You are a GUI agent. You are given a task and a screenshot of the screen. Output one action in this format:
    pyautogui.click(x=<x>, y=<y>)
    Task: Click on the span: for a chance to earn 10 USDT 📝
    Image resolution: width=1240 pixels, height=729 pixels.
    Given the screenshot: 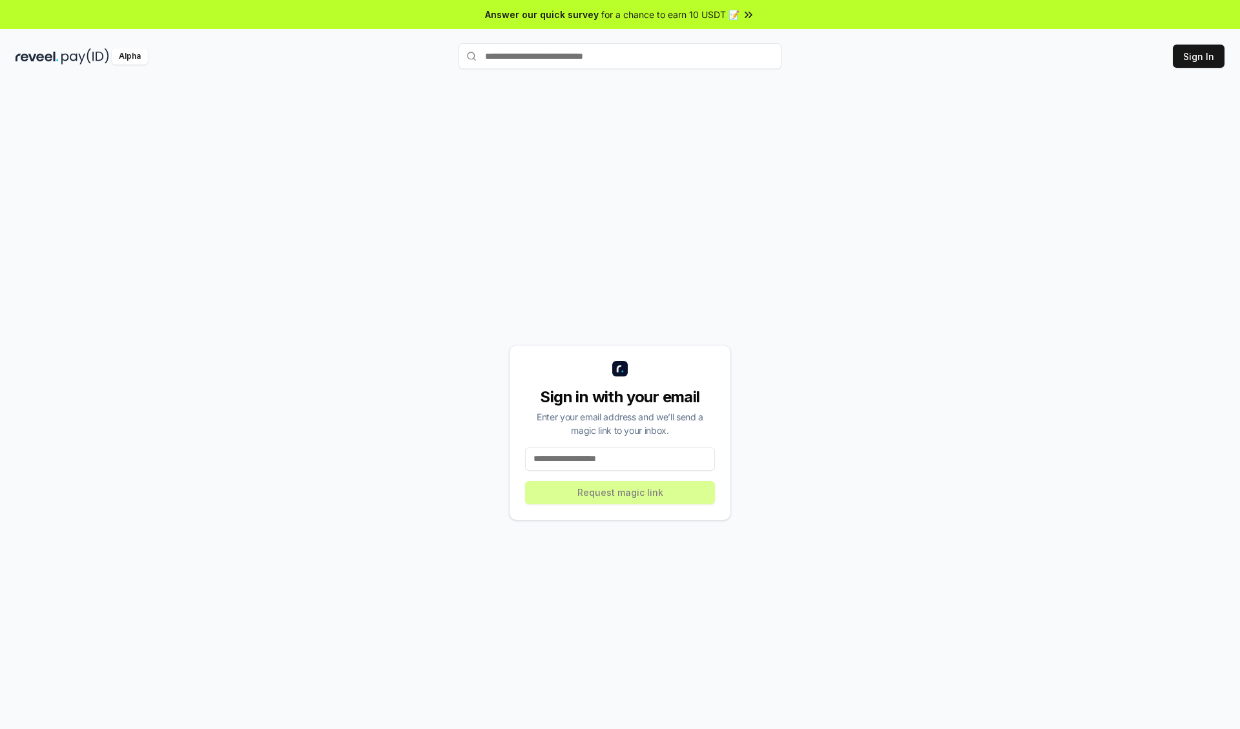 What is the action you would take?
    pyautogui.click(x=670, y=14)
    